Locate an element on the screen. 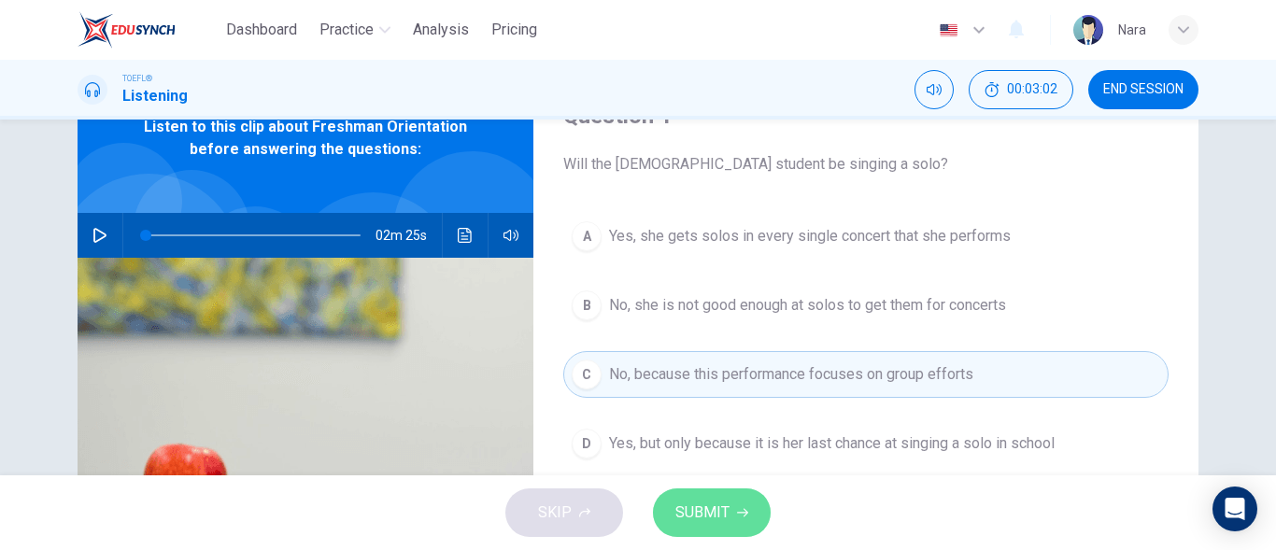 The height and width of the screenshot is (550, 1276). span: Yes, she gets solos in every single concert that she performs is located at coordinates (810, 236).